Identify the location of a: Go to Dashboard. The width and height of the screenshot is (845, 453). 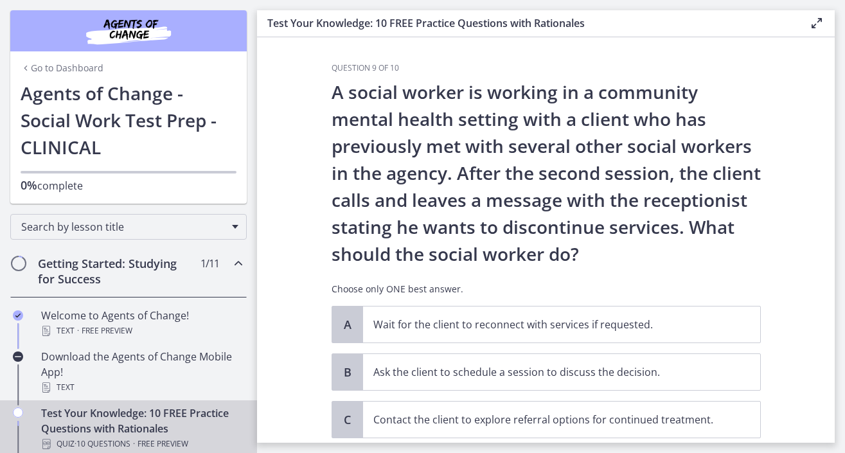
(62, 68).